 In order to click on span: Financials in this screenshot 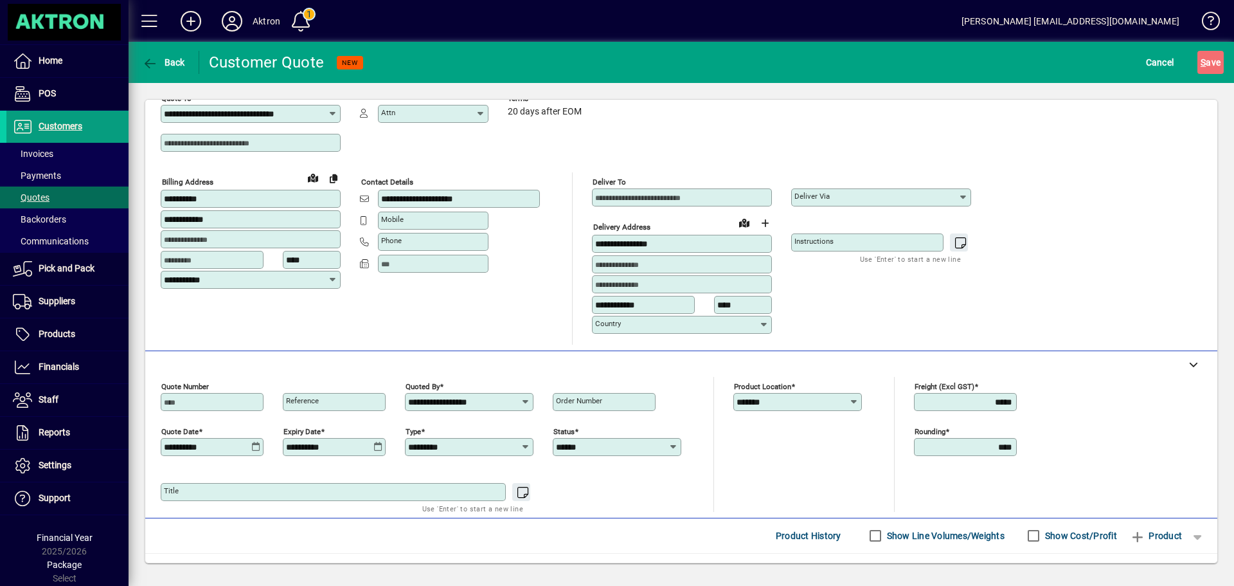, I will do `click(58, 366)`.